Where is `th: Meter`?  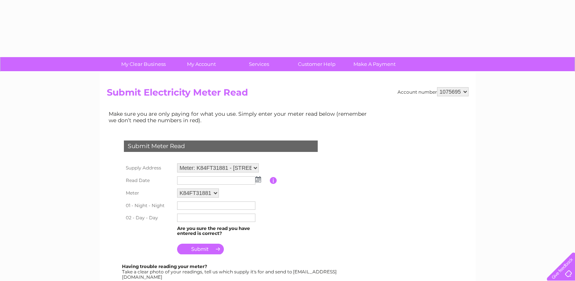
th: Meter is located at coordinates (149, 193).